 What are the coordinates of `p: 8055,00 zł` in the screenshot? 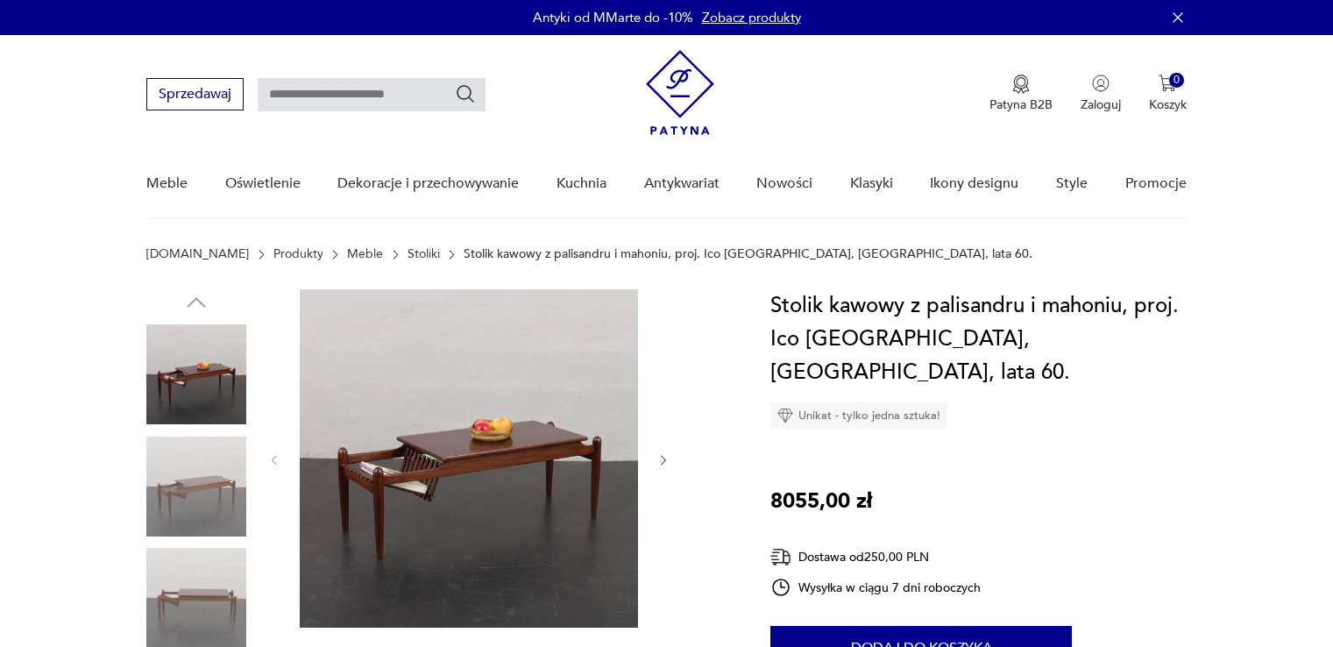 It's located at (821, 501).